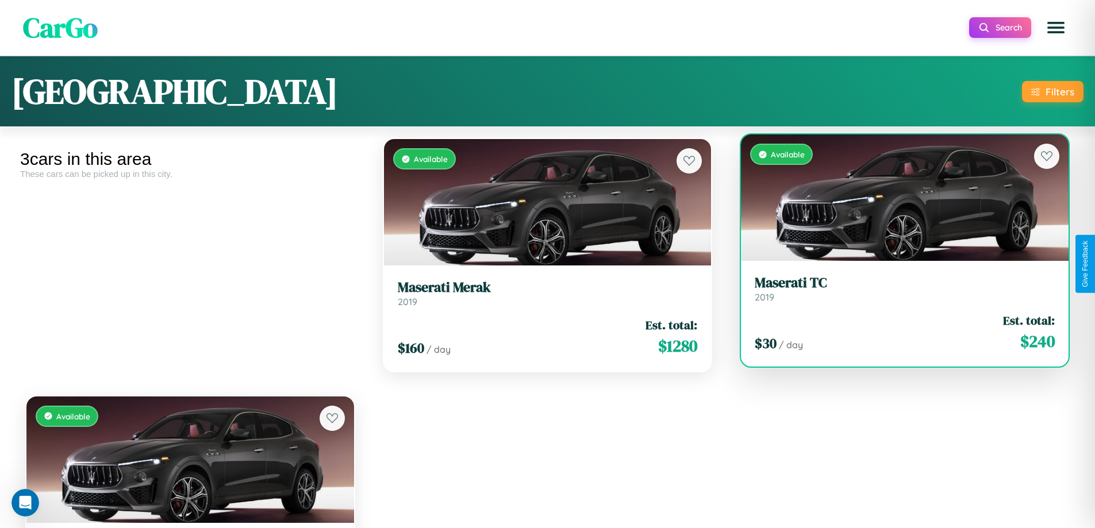 The height and width of the screenshot is (528, 1095). I want to click on span: $ 240, so click(1038, 341).